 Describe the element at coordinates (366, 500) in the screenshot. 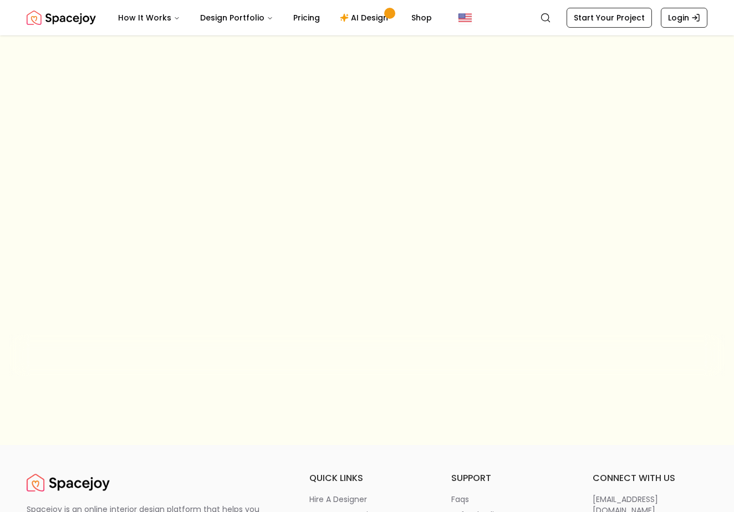

I see `a: hire a designer` at that location.